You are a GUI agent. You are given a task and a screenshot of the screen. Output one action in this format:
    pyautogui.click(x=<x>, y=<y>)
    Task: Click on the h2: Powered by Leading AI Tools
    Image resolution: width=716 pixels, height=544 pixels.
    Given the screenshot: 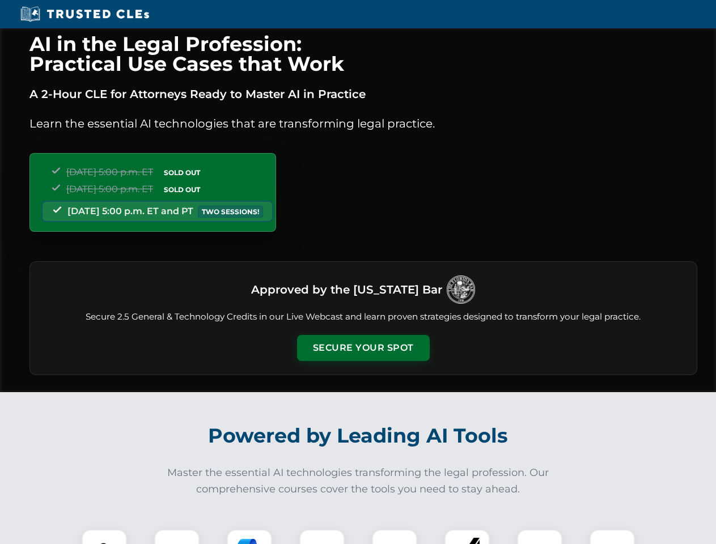 What is the action you would take?
    pyautogui.click(x=358, y=436)
    